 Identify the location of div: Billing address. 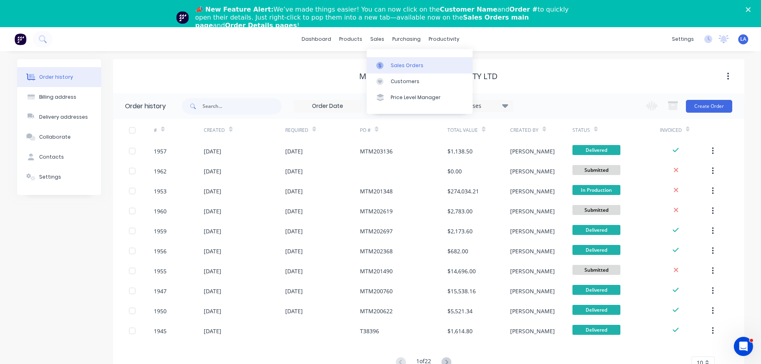
(58, 97).